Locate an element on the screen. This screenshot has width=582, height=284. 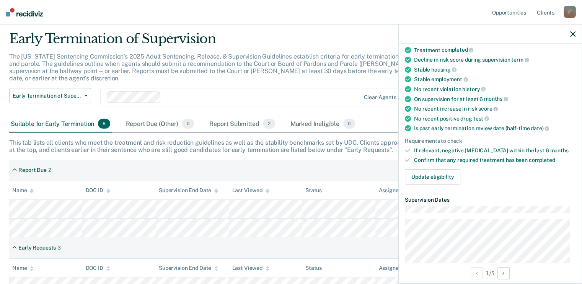
div: 3 is located at coordinates (59, 248).